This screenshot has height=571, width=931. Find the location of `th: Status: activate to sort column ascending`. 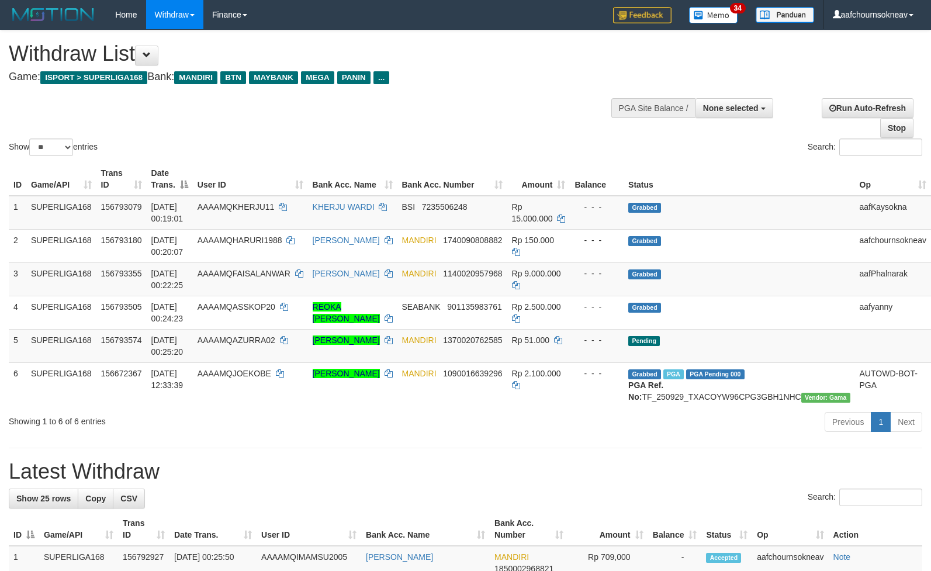

th: Status: activate to sort column ascending is located at coordinates (727, 529).